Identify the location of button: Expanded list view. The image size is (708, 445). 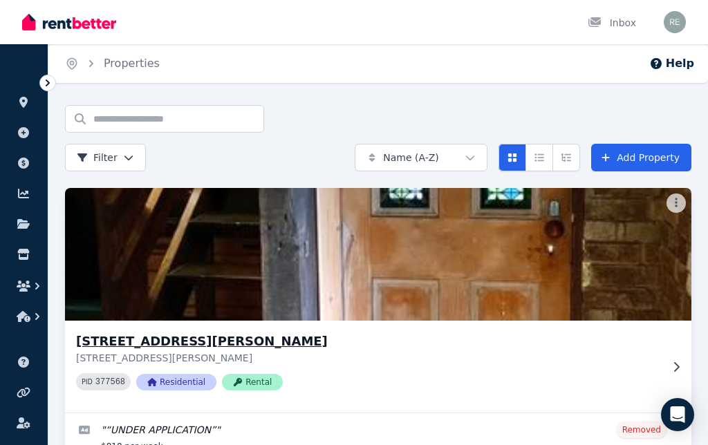
(566, 158).